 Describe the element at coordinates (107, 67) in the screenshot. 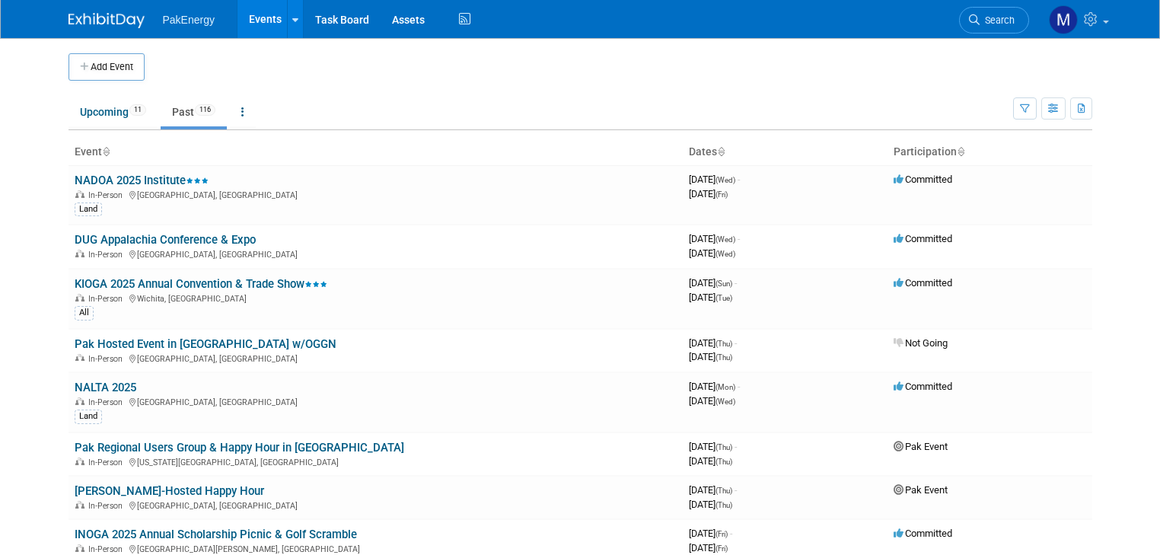

I see `button: Add Event` at that location.